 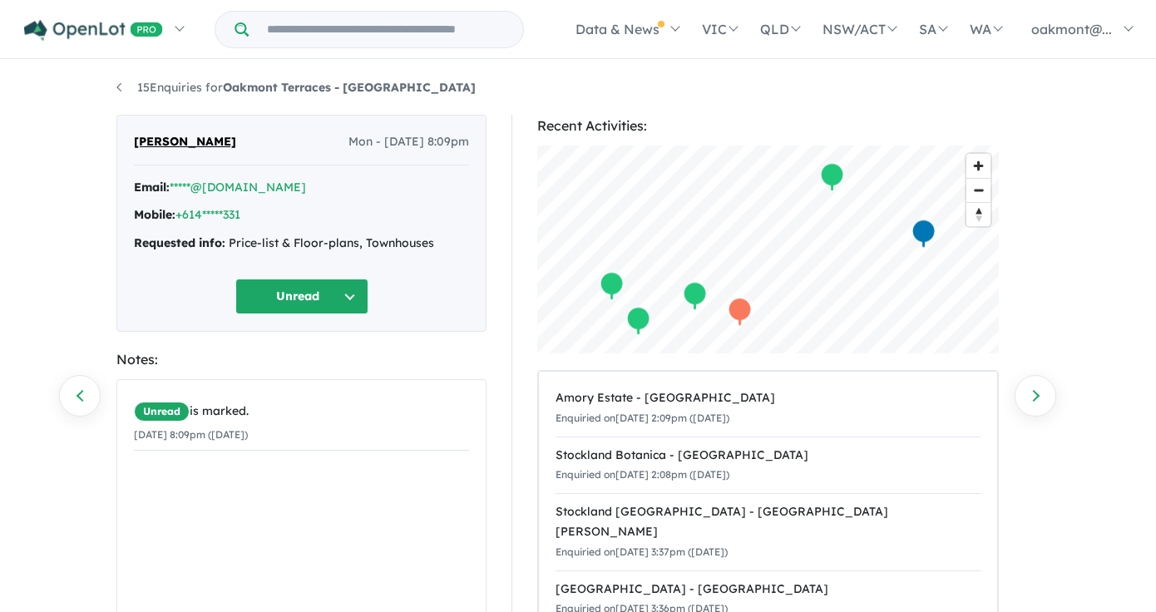 What do you see at coordinates (978, 190) in the screenshot?
I see `button: Zoom out` at bounding box center [978, 190].